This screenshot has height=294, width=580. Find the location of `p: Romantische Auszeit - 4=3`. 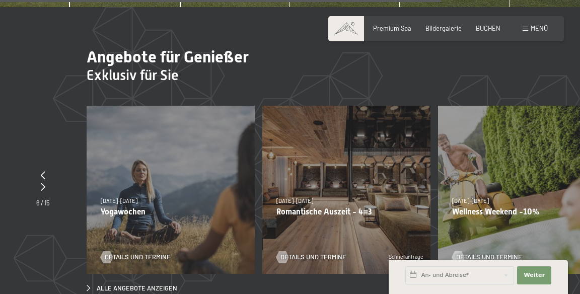

p: Romantische Auszeit - 4=3 is located at coordinates (347, 212).